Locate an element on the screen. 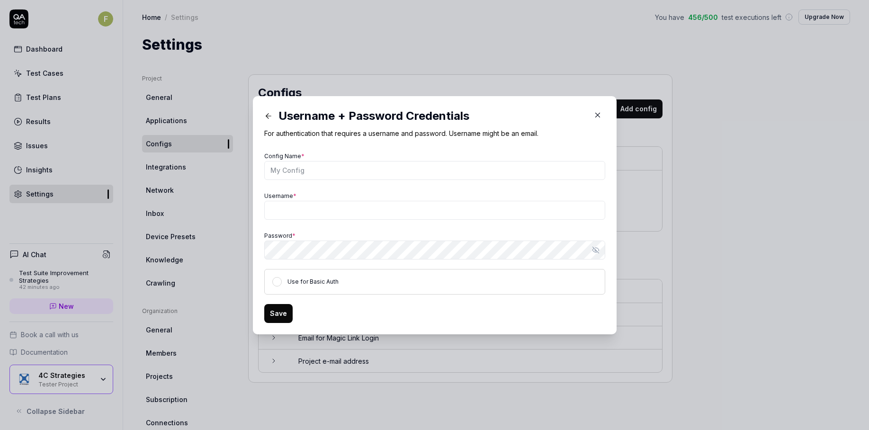 The width and height of the screenshot is (869, 430). label: Password is located at coordinates (280, 235).